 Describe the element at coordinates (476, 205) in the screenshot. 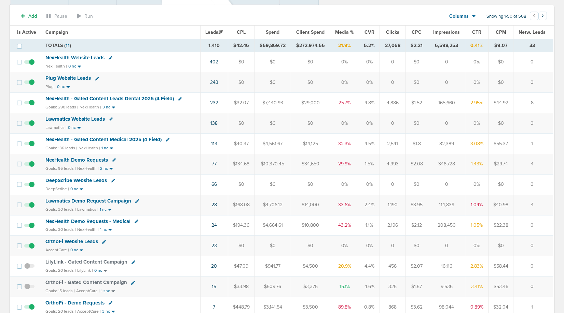

I see `td: 1.04%` at that location.